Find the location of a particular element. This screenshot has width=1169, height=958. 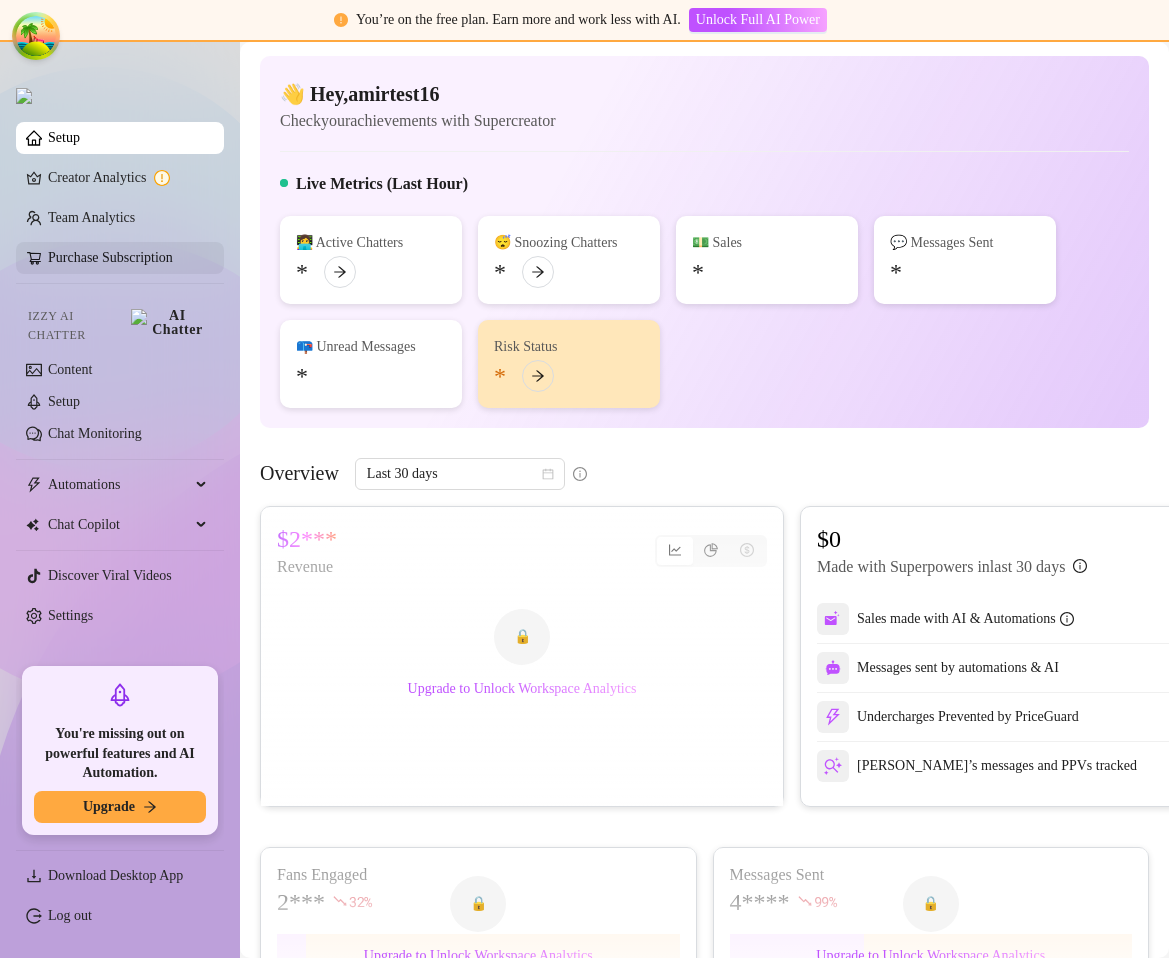

div: 💵 Sales is located at coordinates (767, 243).